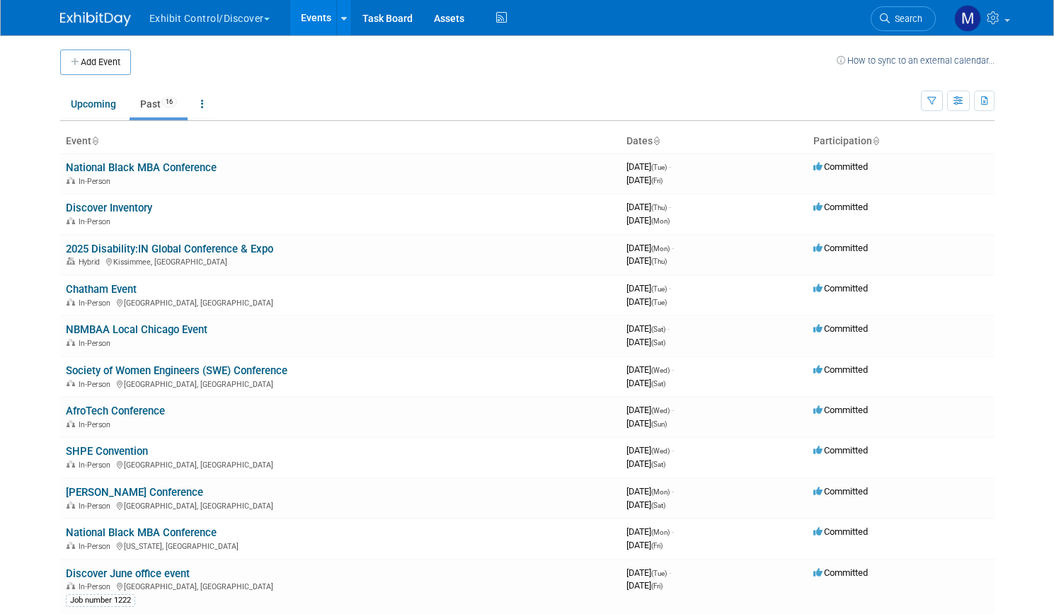 The image size is (1054, 614). I want to click on a: Discover Inventory, so click(109, 208).